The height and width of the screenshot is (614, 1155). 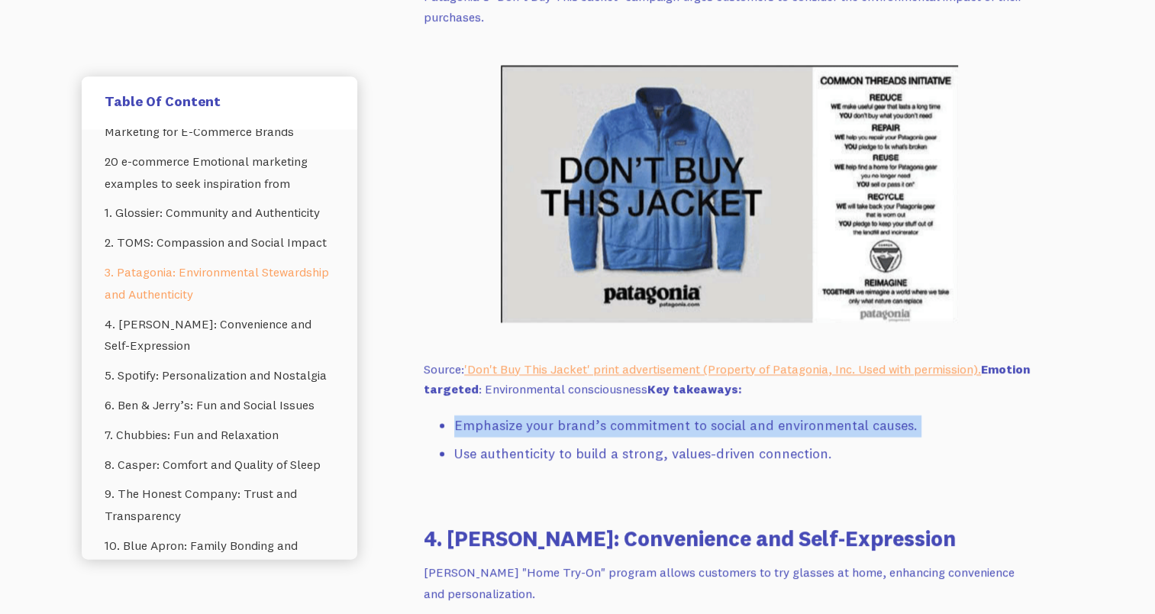 I want to click on a: 1. Glossier: Community and Authenticity, so click(x=219, y=213).